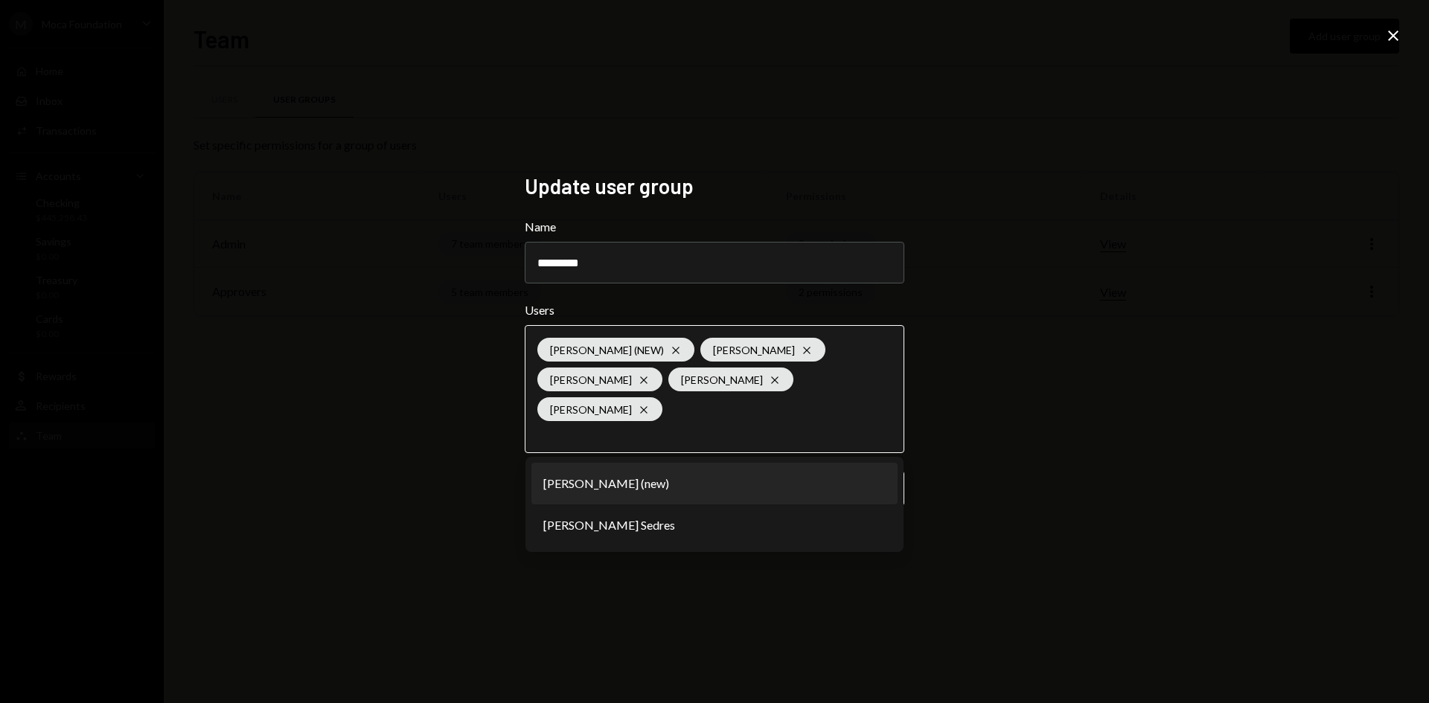  I want to click on h2: Update user group, so click(715, 186).